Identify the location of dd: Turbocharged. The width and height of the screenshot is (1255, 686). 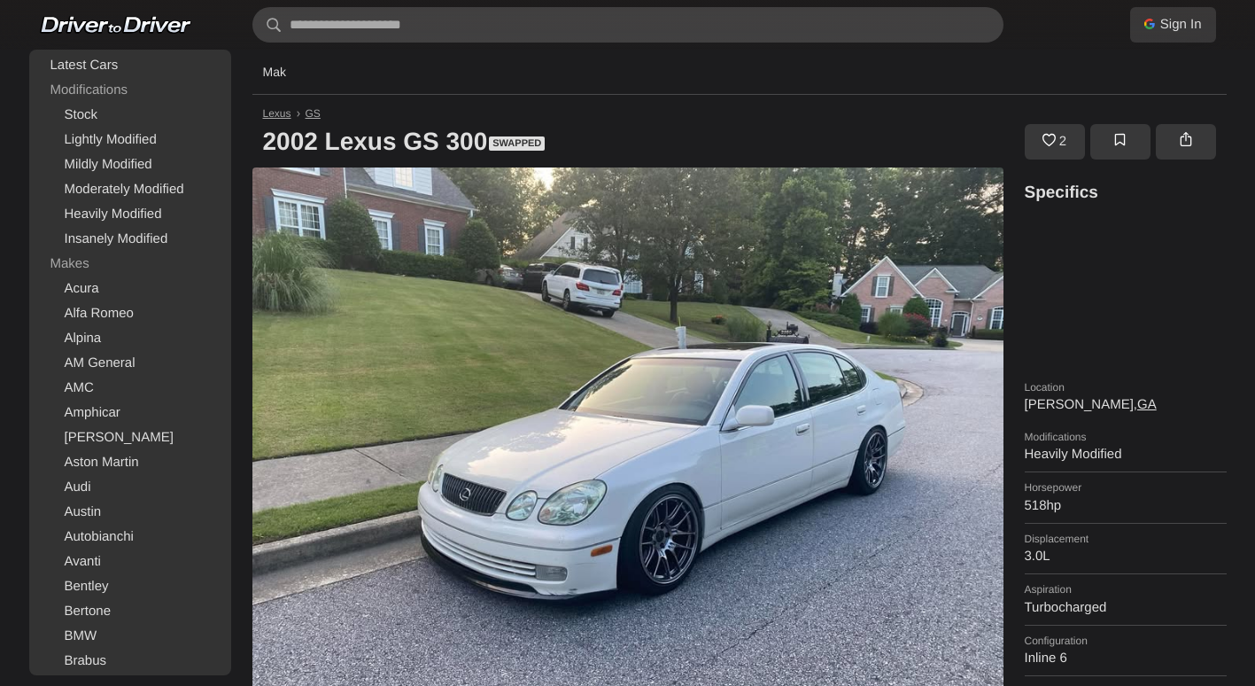
(1126, 608).